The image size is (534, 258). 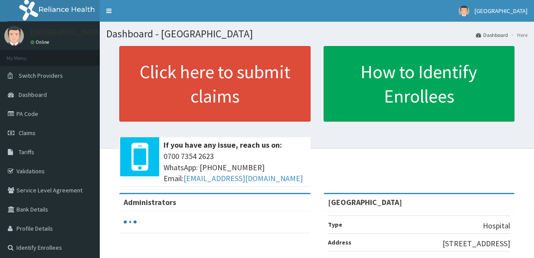 I want to click on li: Here, so click(x=518, y=35).